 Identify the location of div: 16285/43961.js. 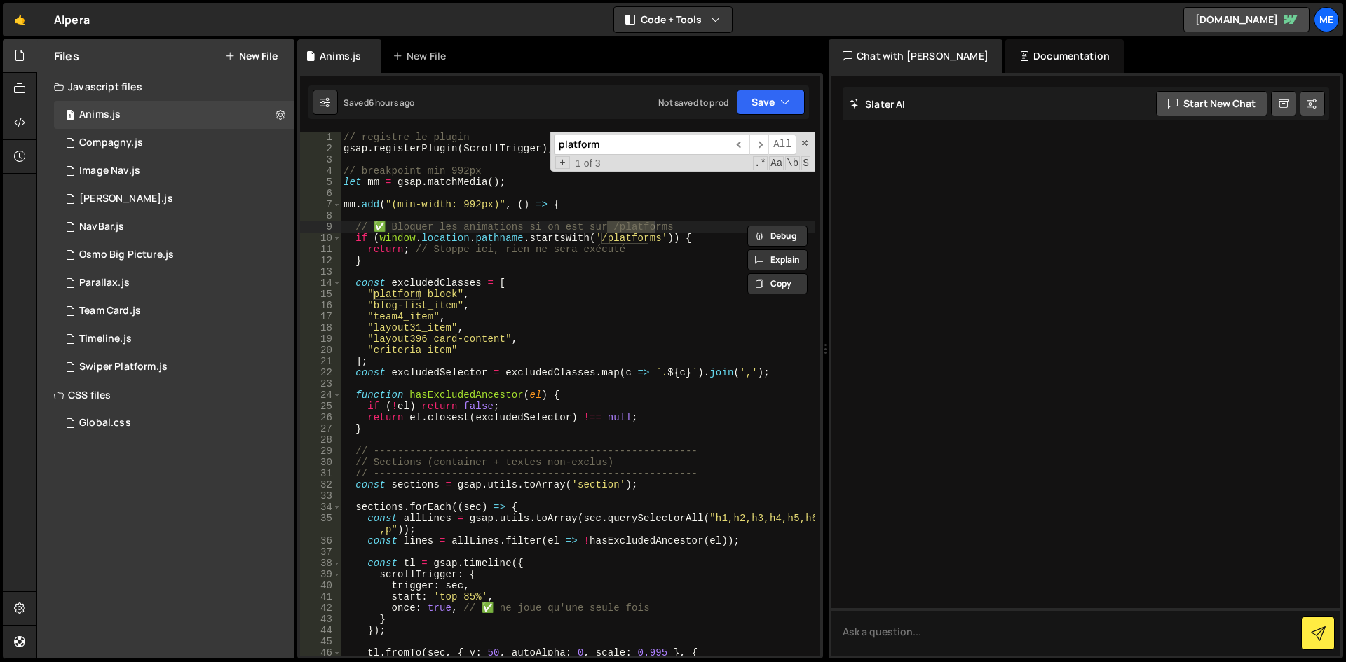
(174, 367).